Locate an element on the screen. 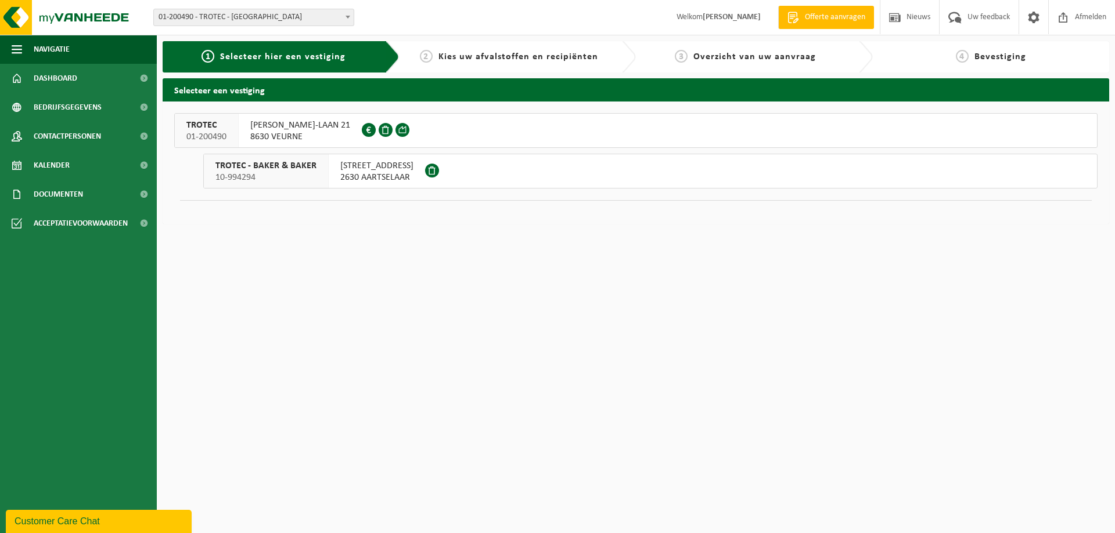 Image resolution: width=1115 pixels, height=533 pixels. span: Kalender is located at coordinates (52, 165).